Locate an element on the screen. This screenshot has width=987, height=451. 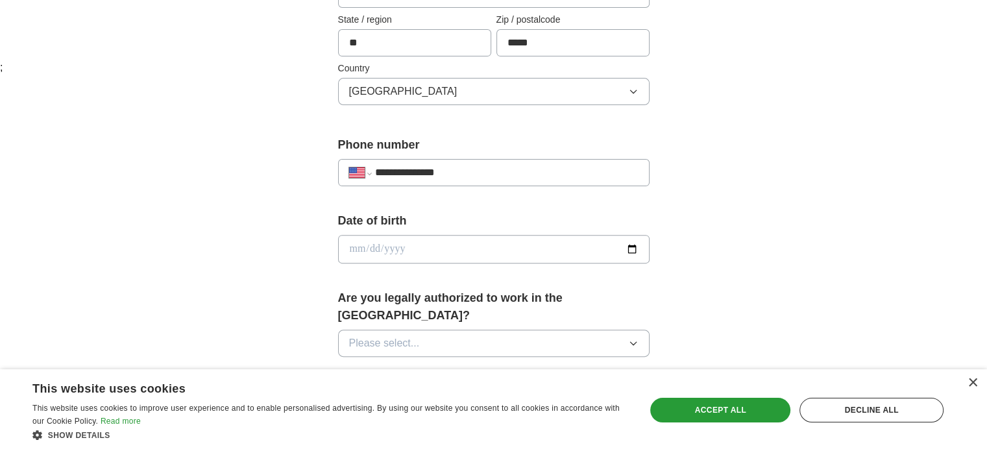
span: This website uses cookies to improve user experience and to enable personalised advertising. By u... is located at coordinates (326, 415).